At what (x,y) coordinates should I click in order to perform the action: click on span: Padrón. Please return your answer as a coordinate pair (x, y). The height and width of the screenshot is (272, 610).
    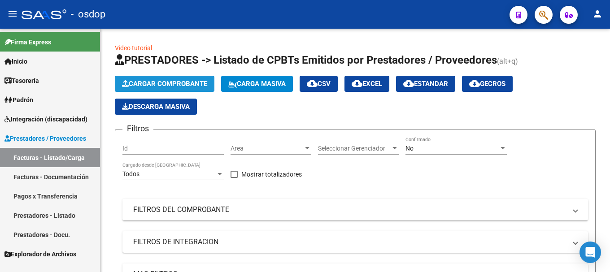
    Looking at the image, I should click on (19, 100).